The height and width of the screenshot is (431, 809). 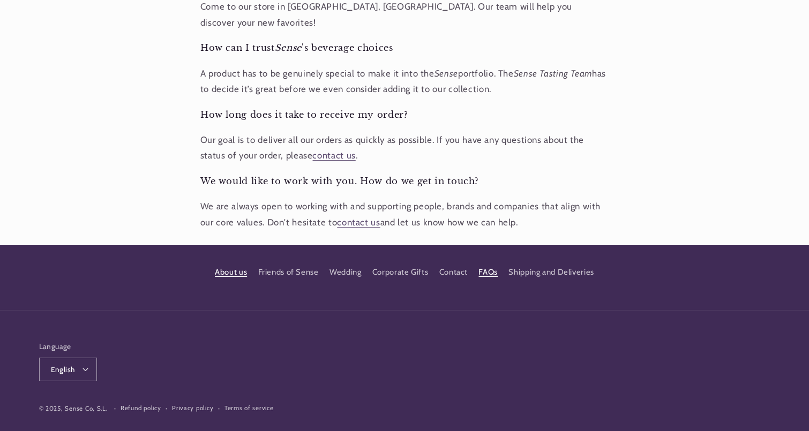 What do you see at coordinates (404, 48) in the screenshot?
I see `h4: How can I trust 's beverage choices` at bounding box center [404, 48].